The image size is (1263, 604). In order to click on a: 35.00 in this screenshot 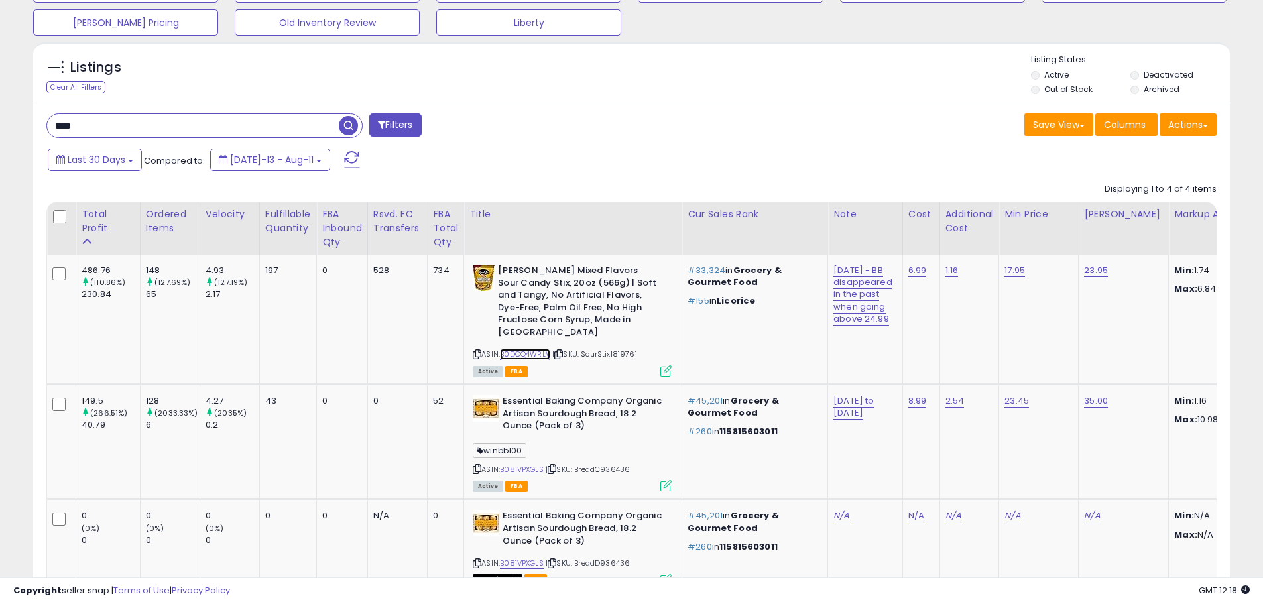, I will do `click(1096, 401)`.